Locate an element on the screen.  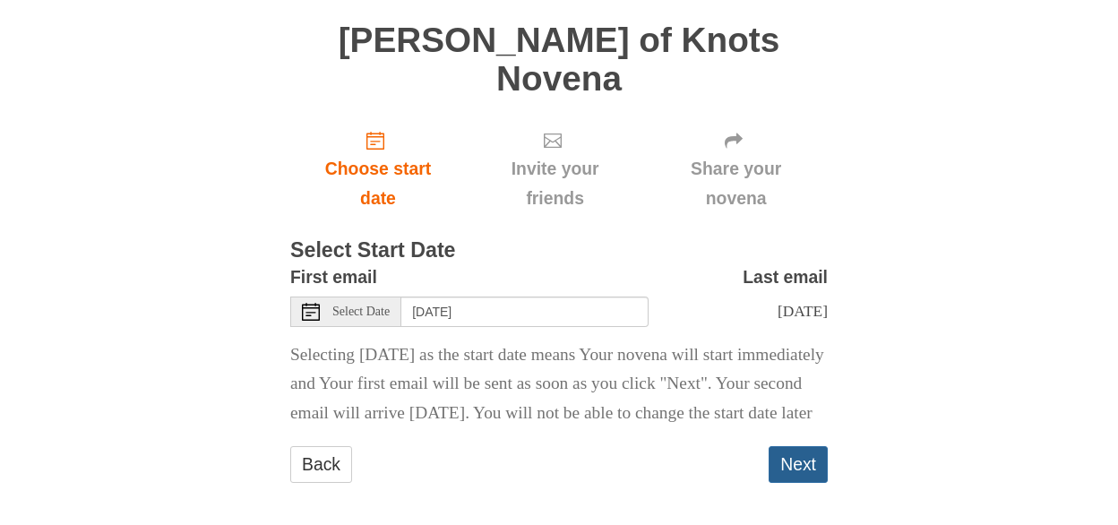
label: Last email is located at coordinates (785, 277).